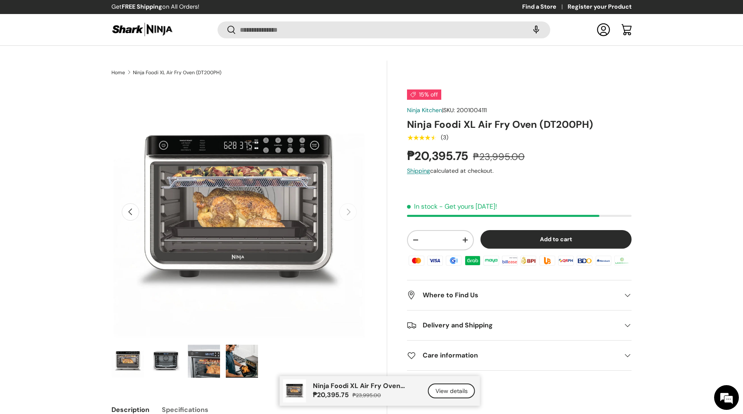 The image size is (743, 414). What do you see at coordinates (519, 326) in the screenshot?
I see `summary: Delivery and Shipping` at bounding box center [519, 326].